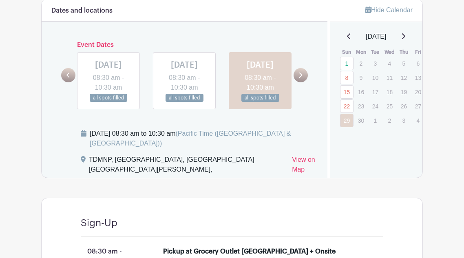 This screenshot has height=258, width=464. Describe the element at coordinates (418, 106) in the screenshot. I see `p: 27` at that location.